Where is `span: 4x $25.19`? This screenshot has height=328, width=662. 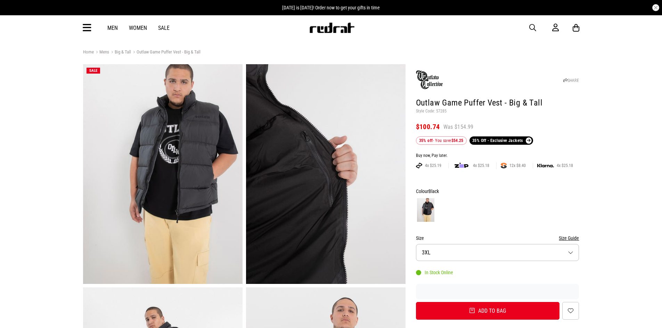
span: 4x $25.19 is located at coordinates (433, 166).